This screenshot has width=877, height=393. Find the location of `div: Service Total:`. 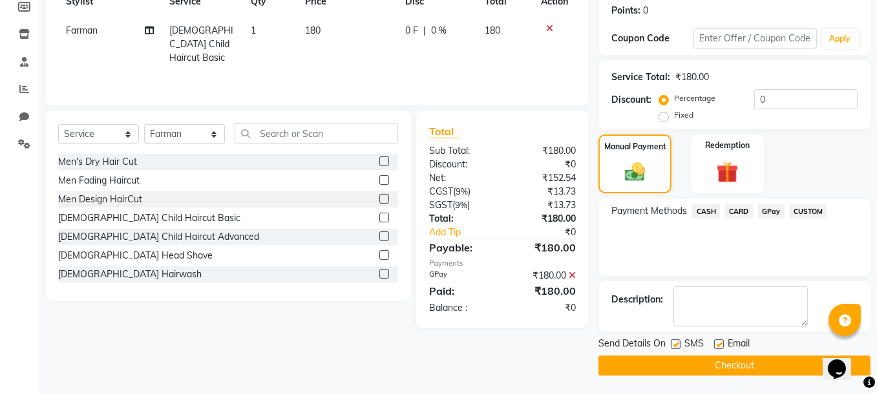

div: Service Total: is located at coordinates (640, 77).